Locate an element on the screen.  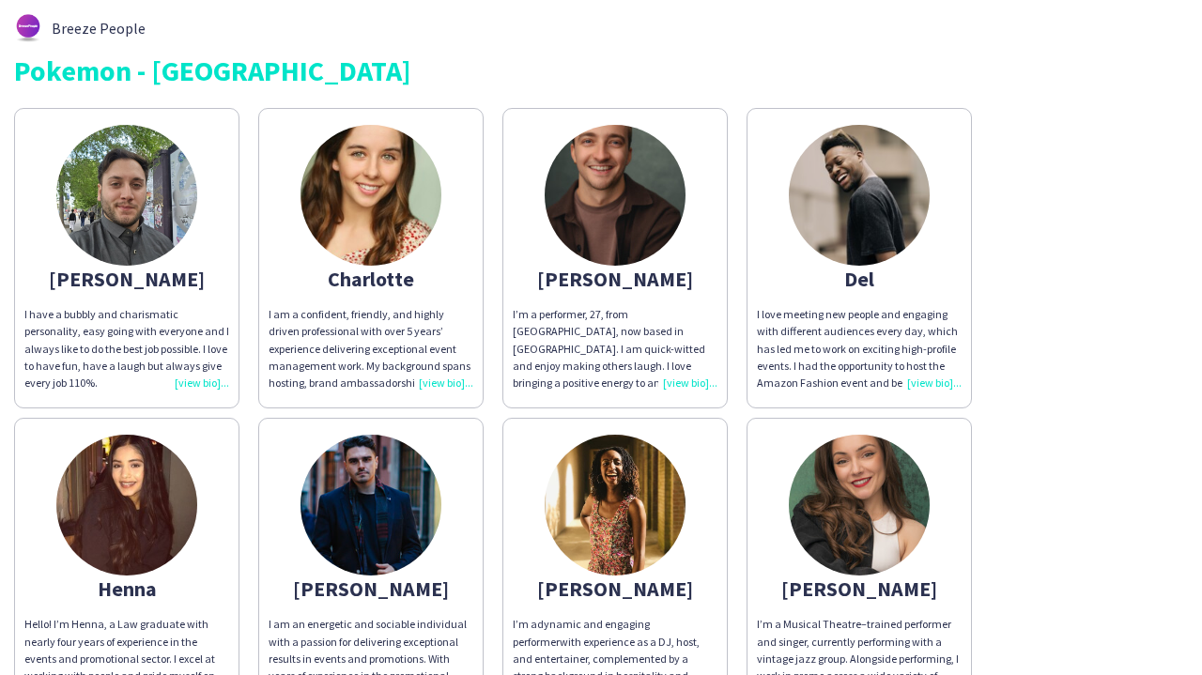
p: I am a confident, friendly, and highly driven professional with over 5 years’ experience deliveri... is located at coordinates (371, 349).